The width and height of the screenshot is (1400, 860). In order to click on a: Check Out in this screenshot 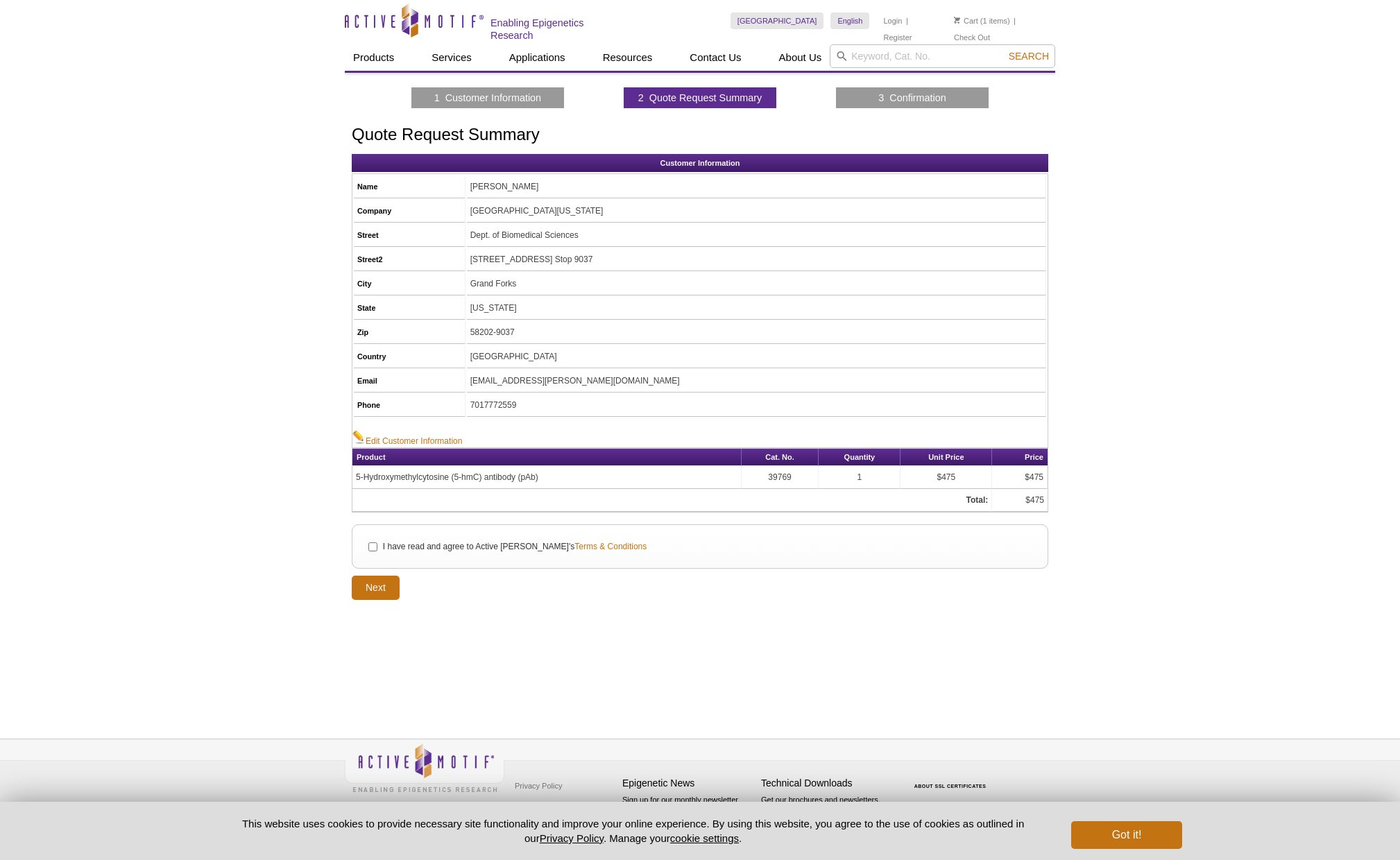, I will do `click(972, 38)`.